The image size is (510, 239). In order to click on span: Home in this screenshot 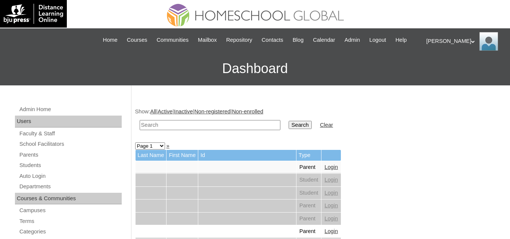, I will do `click(110, 40)`.